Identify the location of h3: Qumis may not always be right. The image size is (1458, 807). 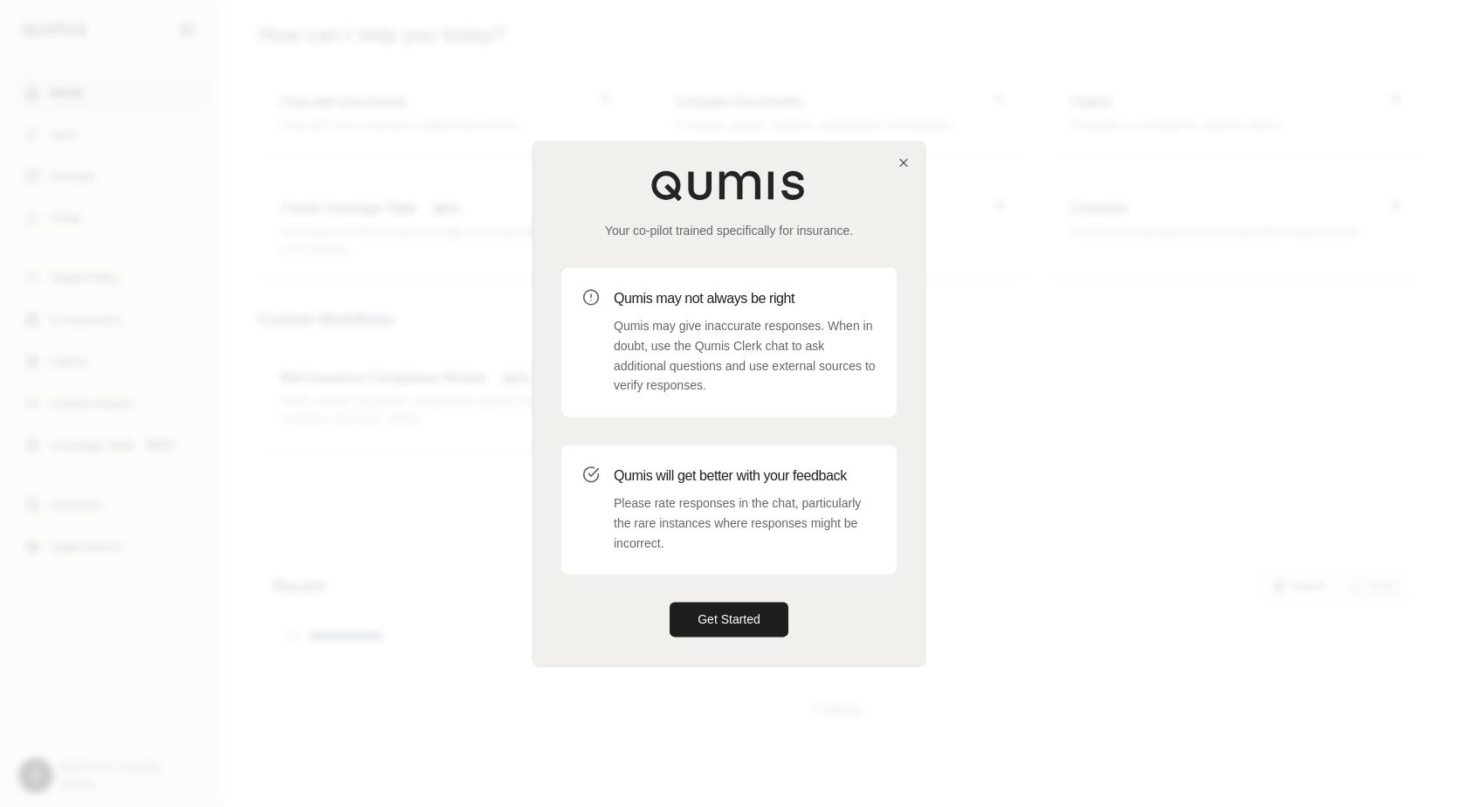
(745, 299).